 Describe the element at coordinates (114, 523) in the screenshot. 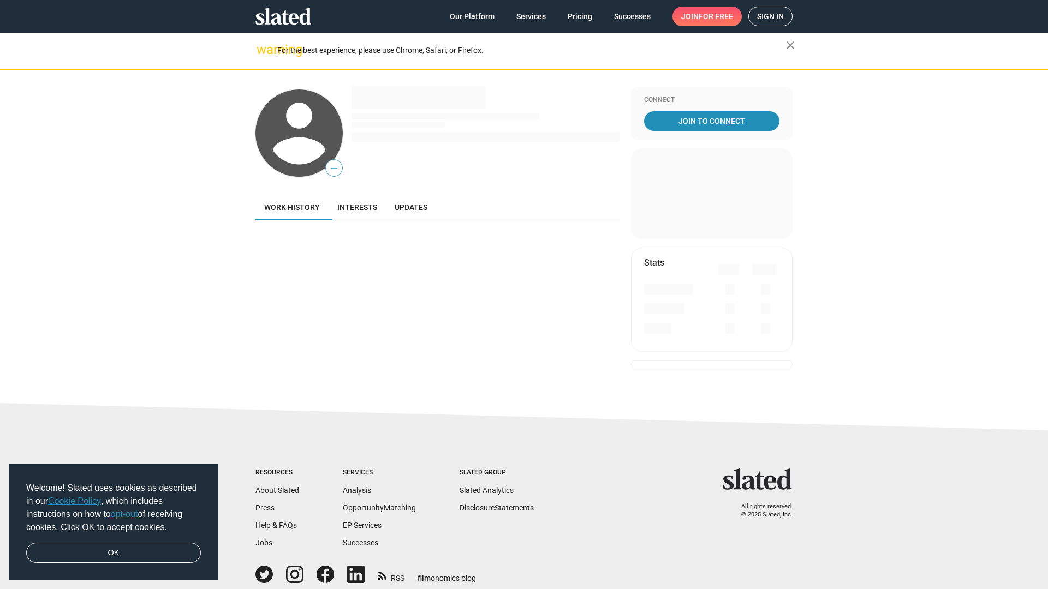

I see `div: cookieconsent` at that location.